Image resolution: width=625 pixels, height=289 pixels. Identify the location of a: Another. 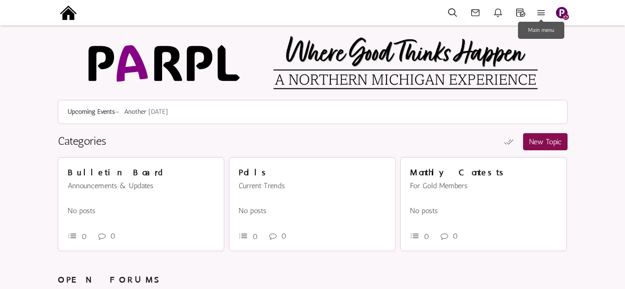
(135, 112).